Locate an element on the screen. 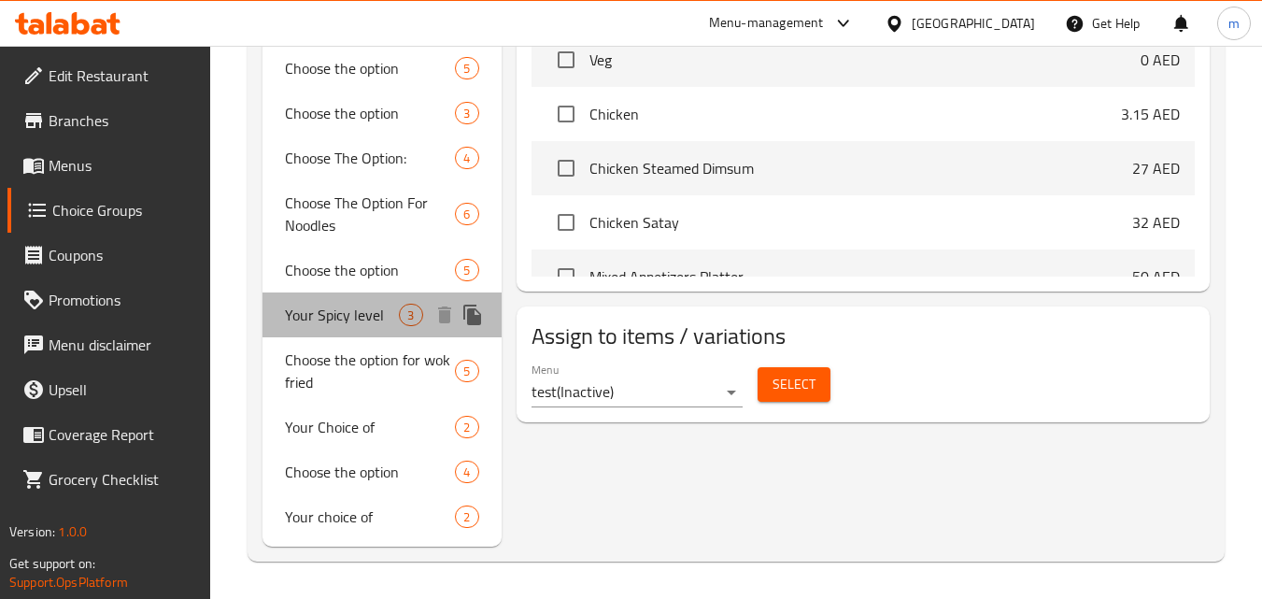  span: Upsell is located at coordinates (122, 390).